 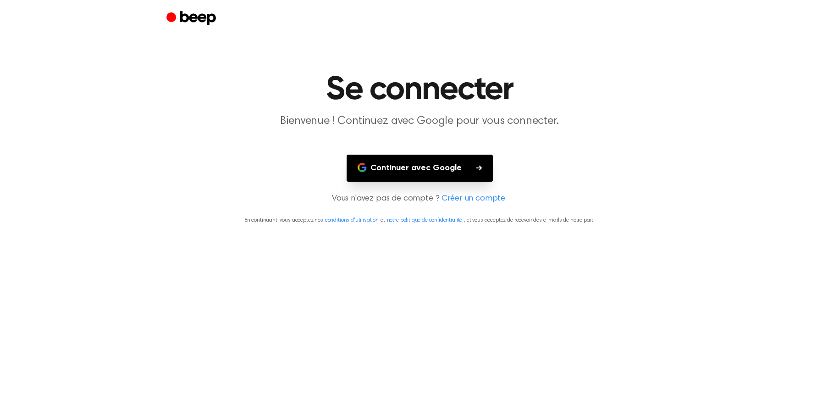 What do you see at coordinates (352, 220) in the screenshot?
I see `a: conditions d'utilisation` at bounding box center [352, 220].